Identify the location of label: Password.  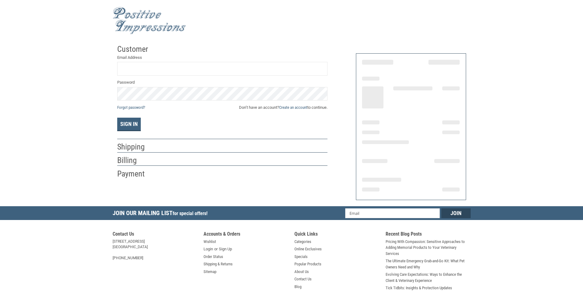
(222, 82).